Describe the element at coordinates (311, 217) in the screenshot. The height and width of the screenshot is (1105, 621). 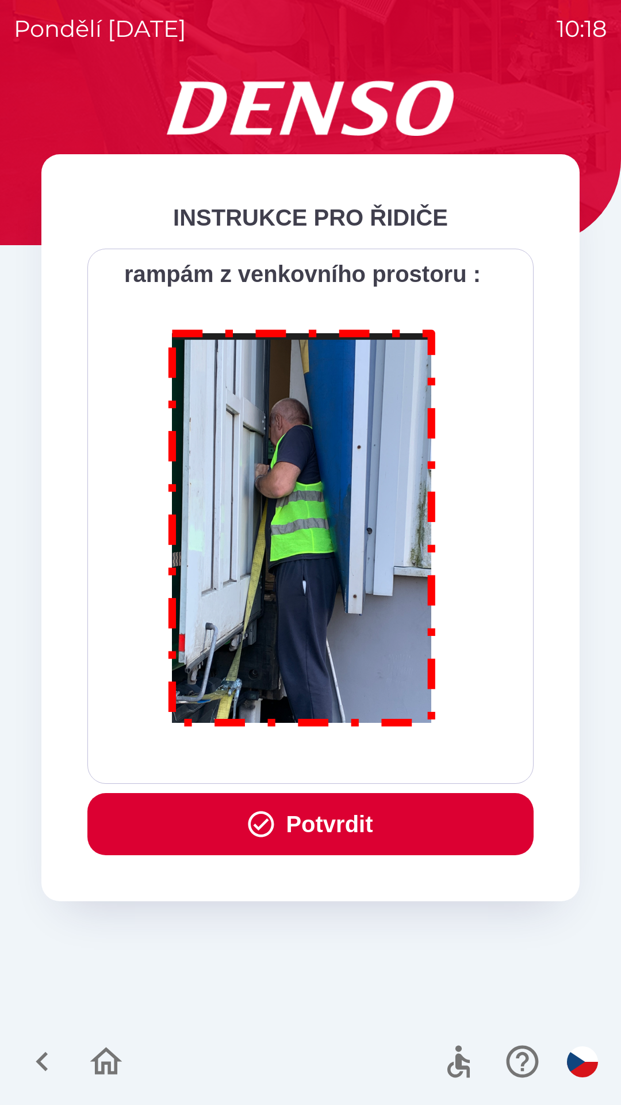
I see `div: INSTRUKCE PRO ŘIDIČE` at that location.